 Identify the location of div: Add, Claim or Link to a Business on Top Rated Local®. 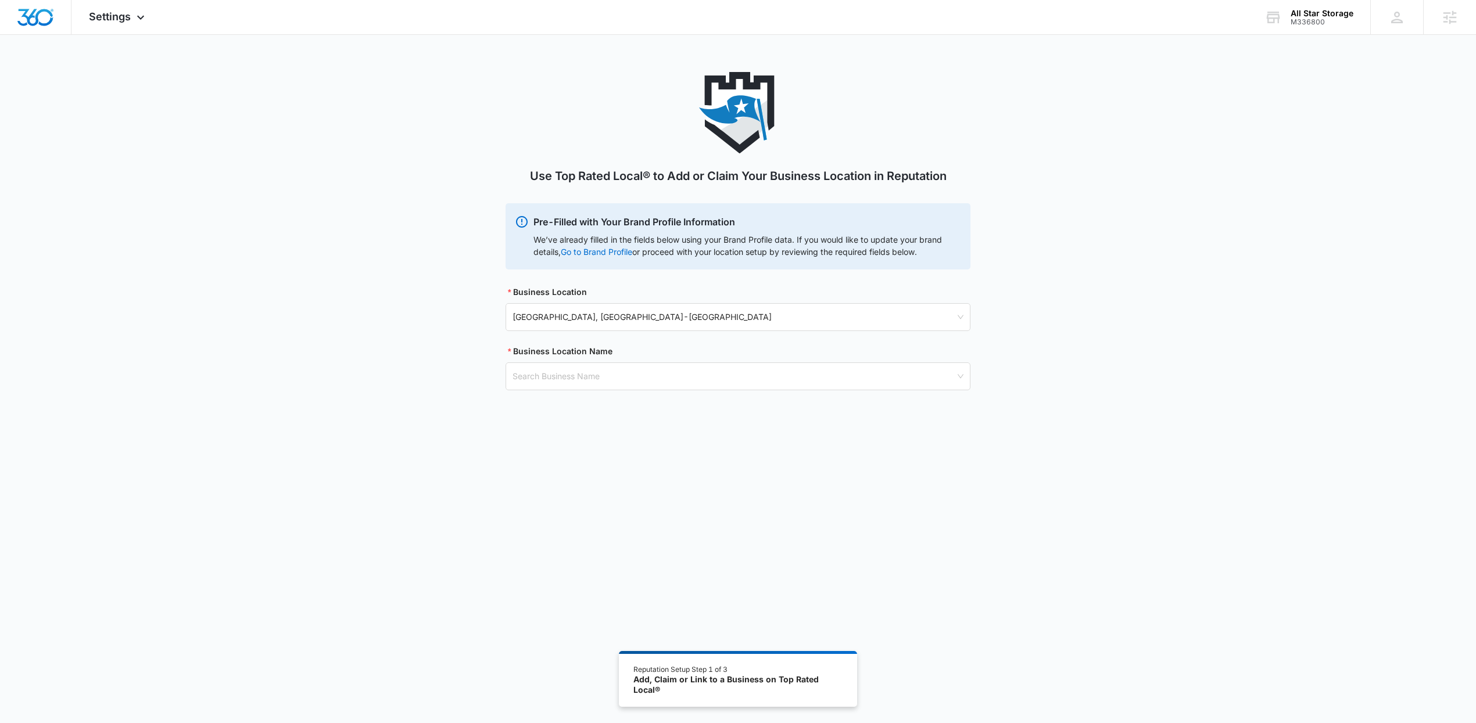
(738, 684).